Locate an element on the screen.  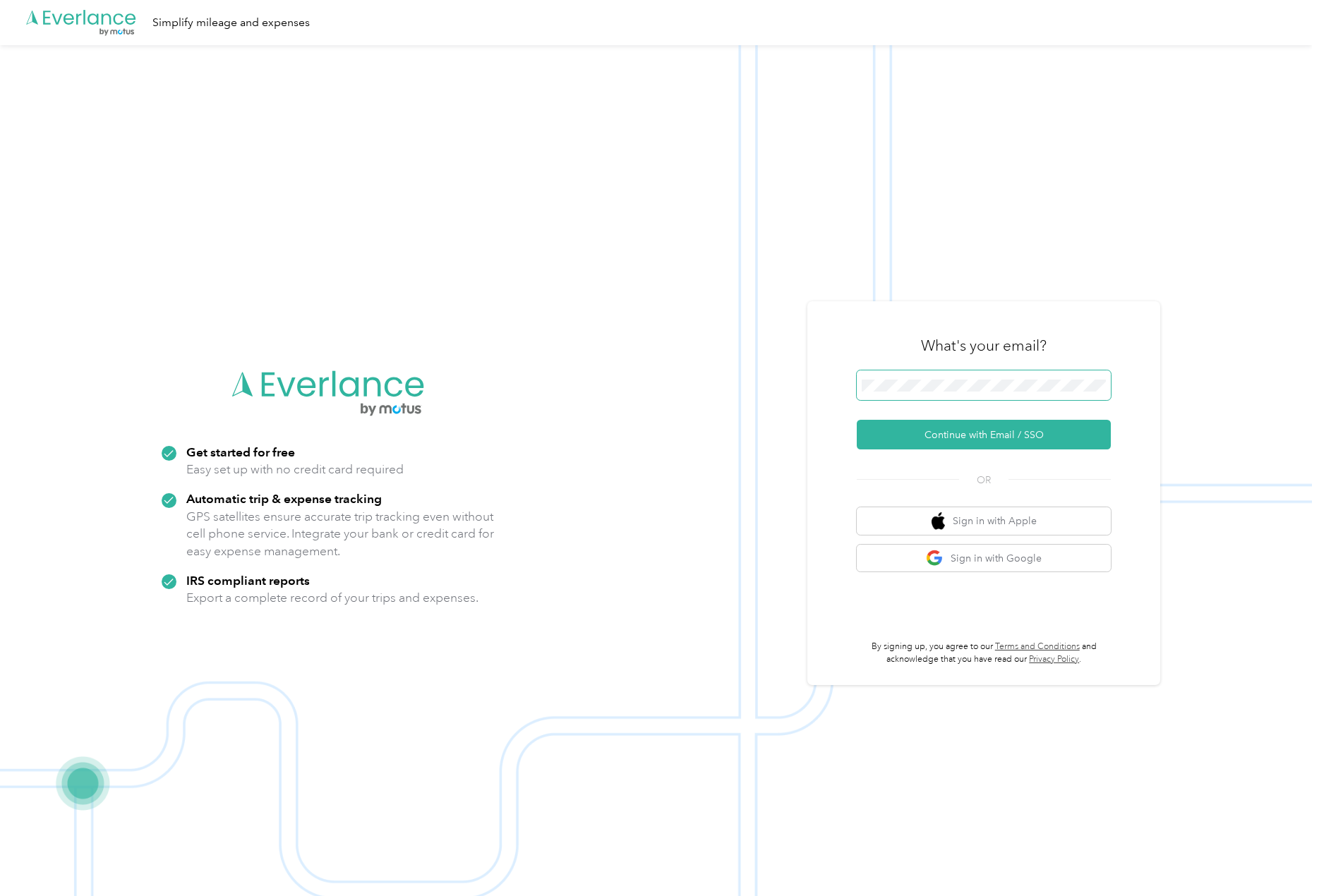
img: apple logo is located at coordinates (938, 521).